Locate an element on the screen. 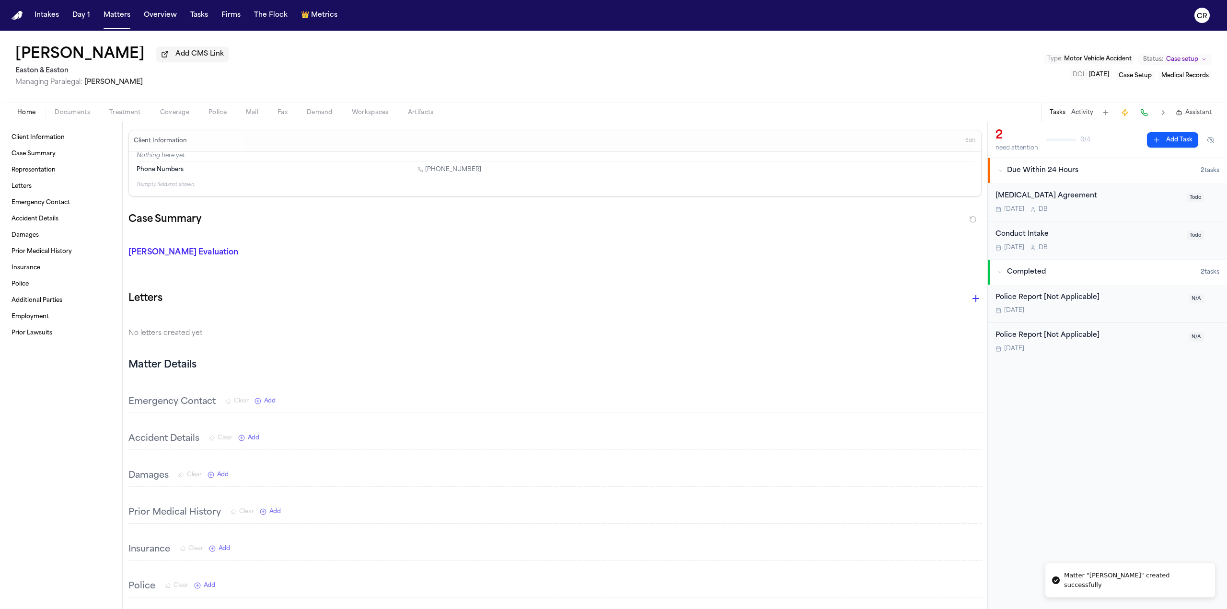 This screenshot has width=1227, height=609. span: Phone Numbers is located at coordinates (160, 170).